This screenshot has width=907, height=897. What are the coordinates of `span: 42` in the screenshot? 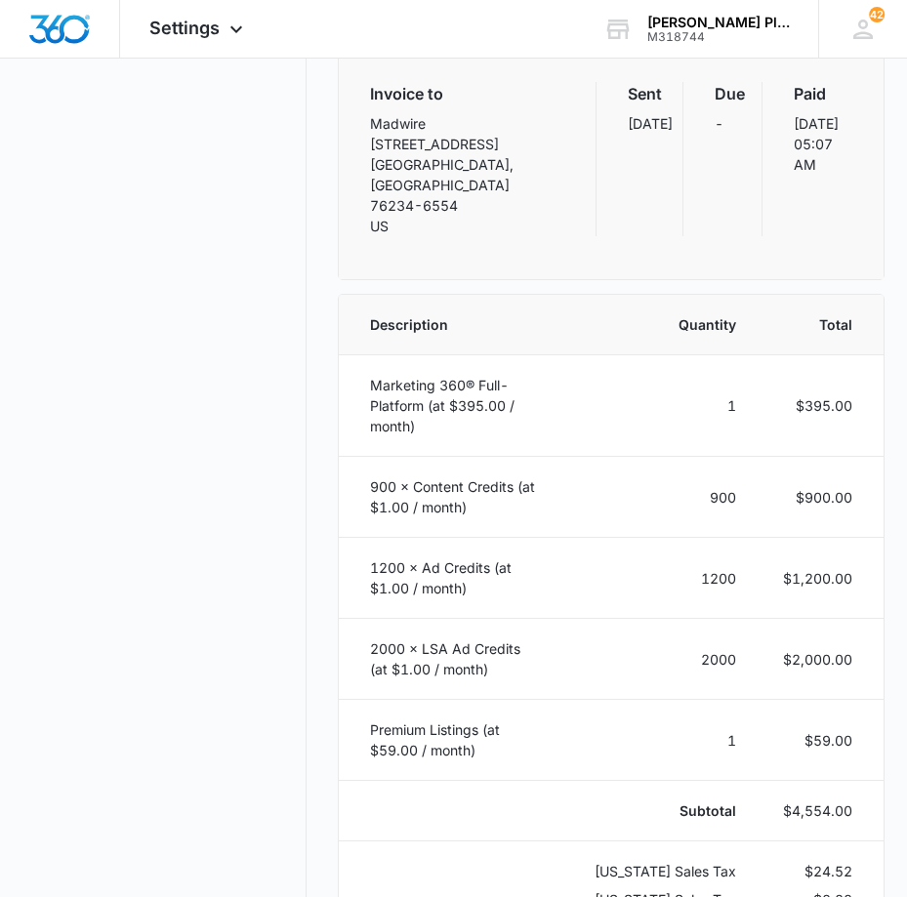 It's located at (877, 15).